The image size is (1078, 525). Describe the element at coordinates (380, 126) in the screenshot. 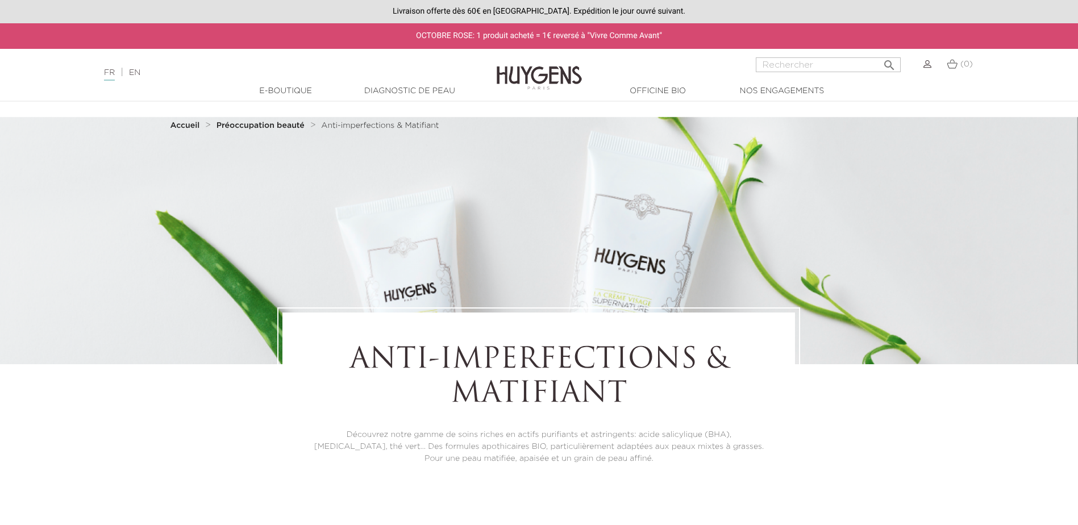

I see `a: Anti-imperfections & Matifiant` at that location.